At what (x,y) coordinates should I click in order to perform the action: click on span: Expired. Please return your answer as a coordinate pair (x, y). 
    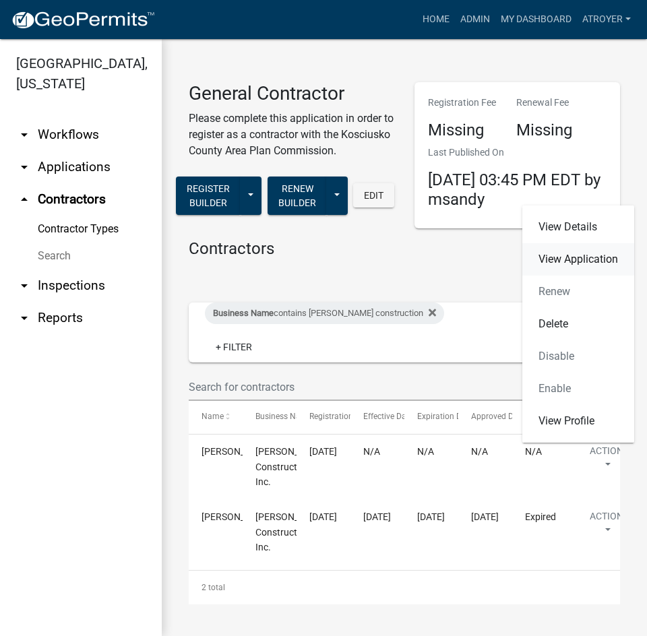
    Looking at the image, I should click on (540, 517).